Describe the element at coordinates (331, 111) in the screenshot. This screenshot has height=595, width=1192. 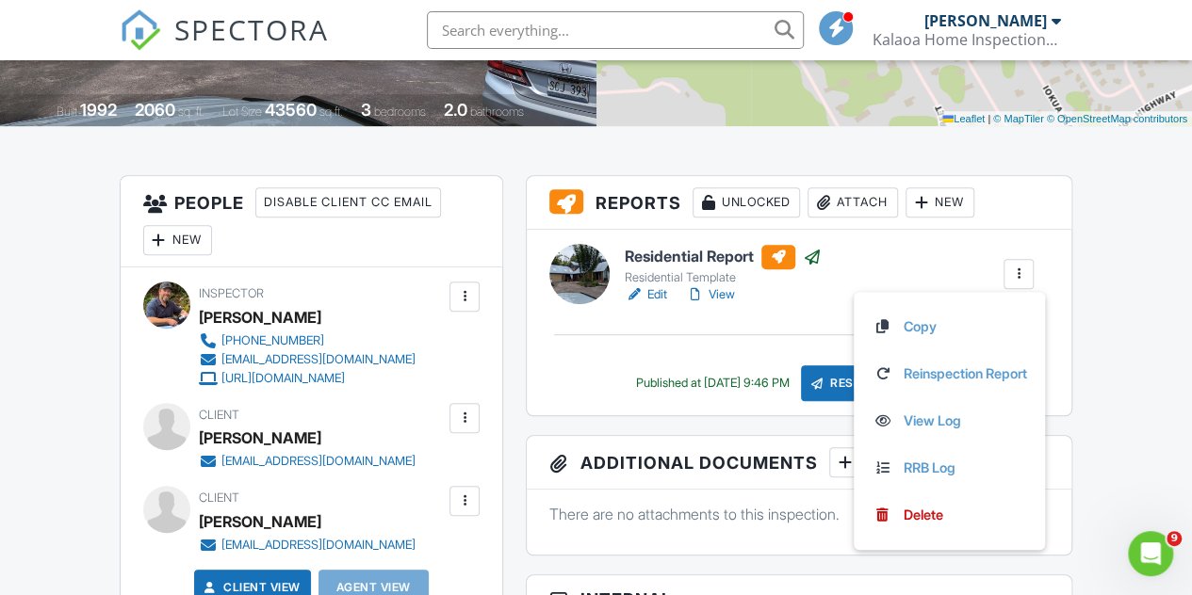
I see `span: sq.ft.` at that location.